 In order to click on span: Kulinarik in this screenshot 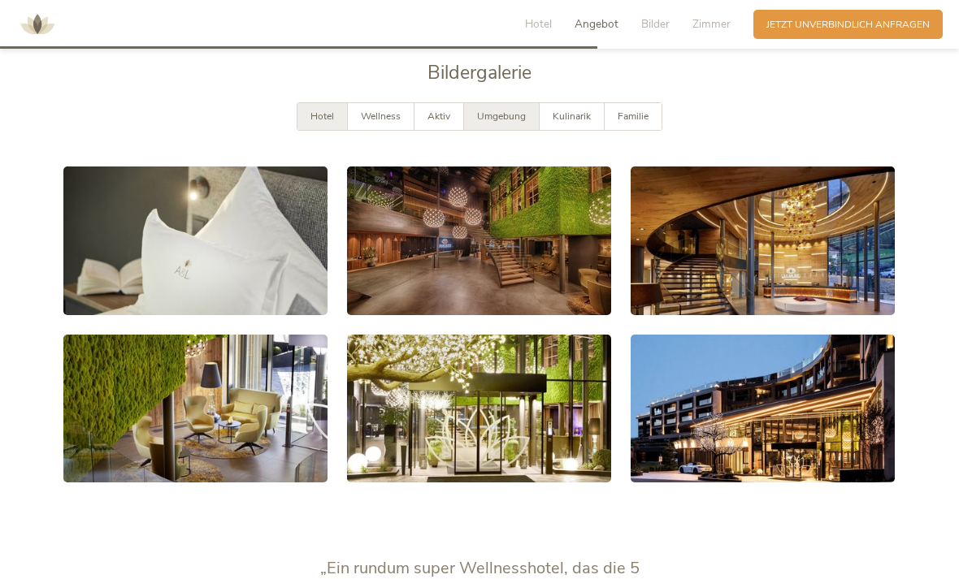, I will do `click(571, 116)`.